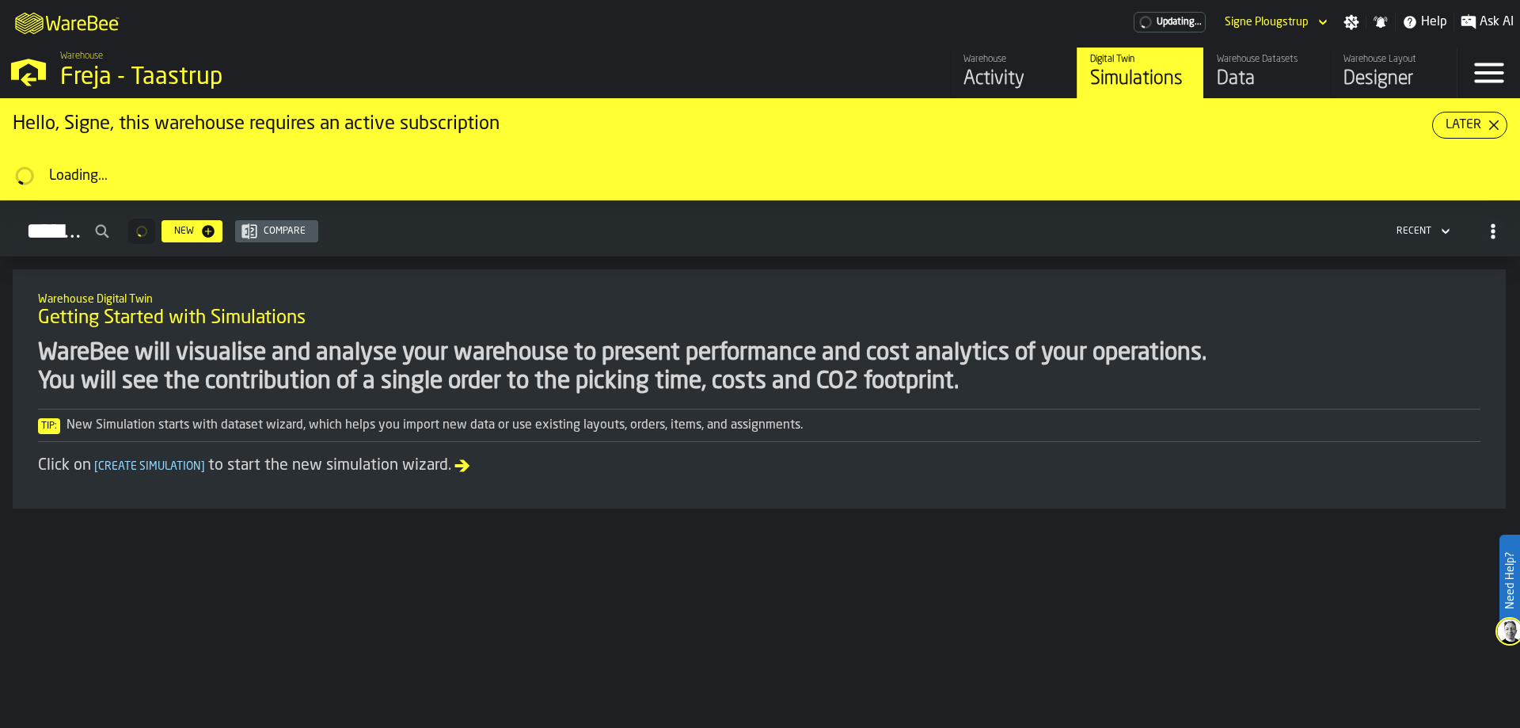  I want to click on button: button-Compare, so click(276, 231).